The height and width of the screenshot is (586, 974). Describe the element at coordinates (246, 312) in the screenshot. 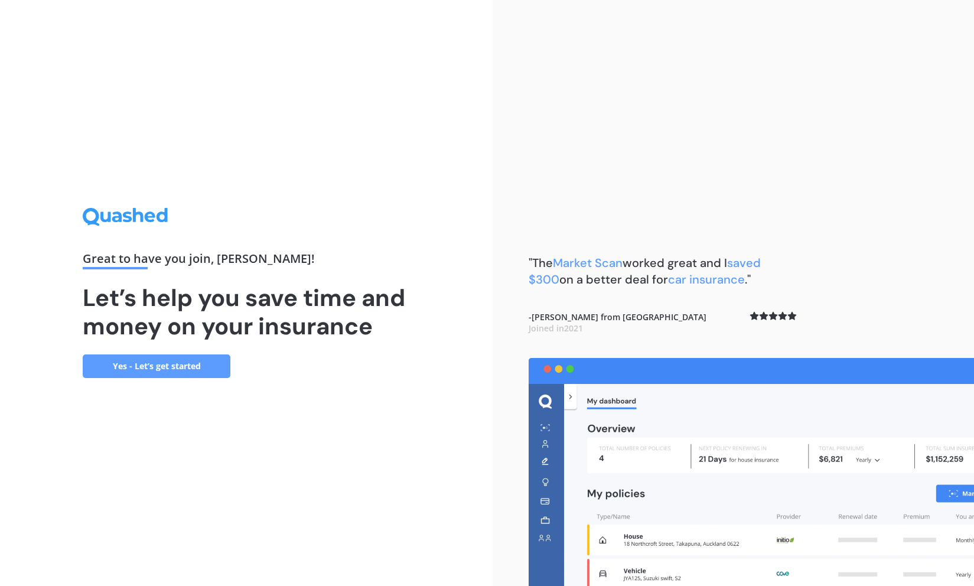

I see `h1: Let’s help you save time and money on your insurance` at that location.